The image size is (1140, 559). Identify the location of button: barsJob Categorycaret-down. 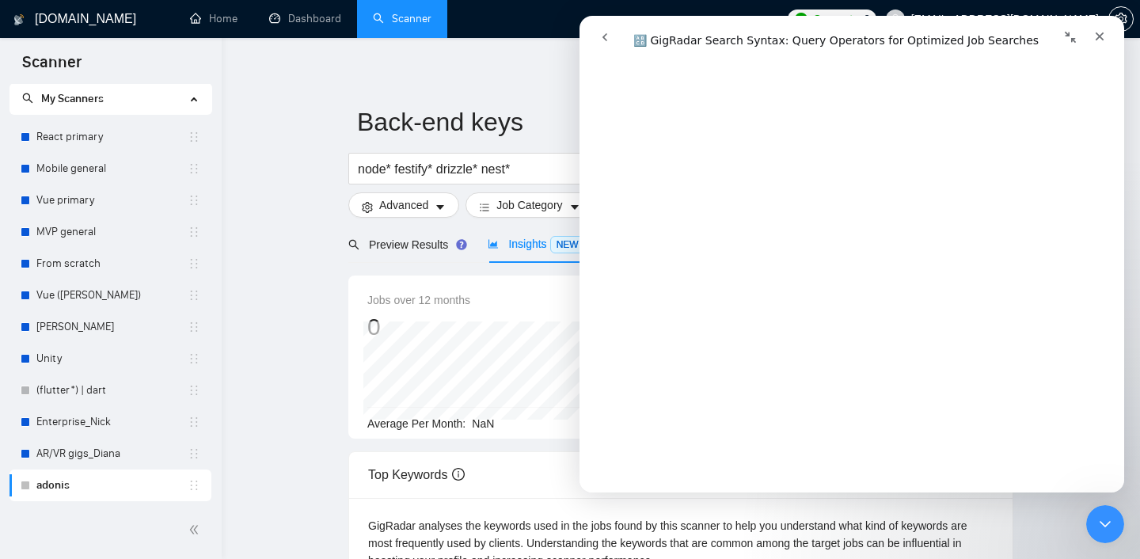
(529, 205).